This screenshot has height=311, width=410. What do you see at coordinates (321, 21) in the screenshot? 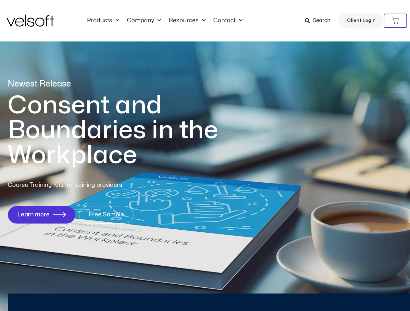
I see `span: Search` at bounding box center [321, 21].